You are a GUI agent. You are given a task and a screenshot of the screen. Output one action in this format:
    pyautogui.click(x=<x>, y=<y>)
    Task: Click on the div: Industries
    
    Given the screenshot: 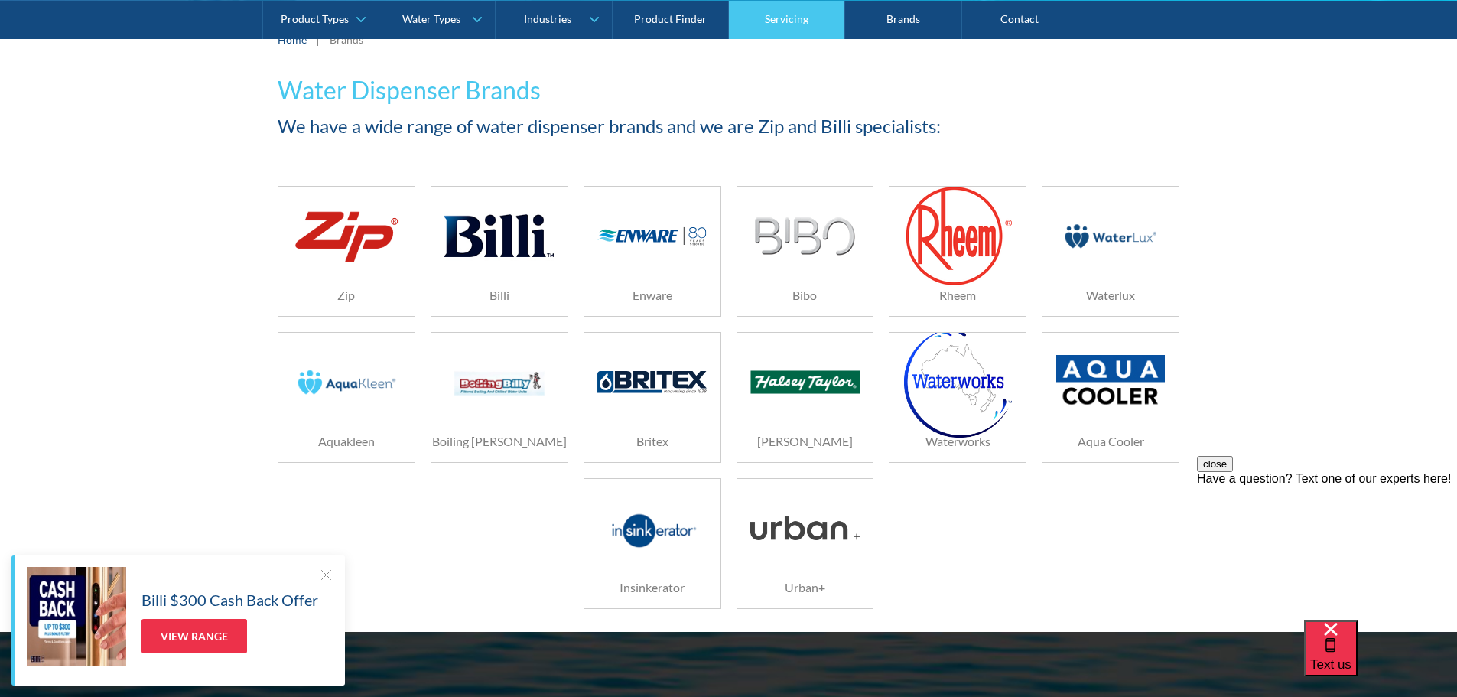 What is the action you would take?
    pyautogui.click(x=548, y=18)
    